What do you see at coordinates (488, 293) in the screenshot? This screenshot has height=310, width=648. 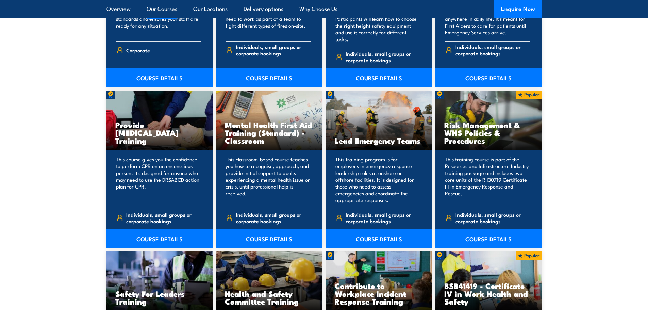 I see `h3: BSB41419 - Certificate IV in Work Health and Safety` at bounding box center [488, 293].